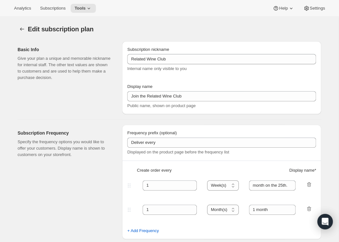 The image size is (339, 242). Describe the element at coordinates (53, 8) in the screenshot. I see `span: Subscriptions` at that location.